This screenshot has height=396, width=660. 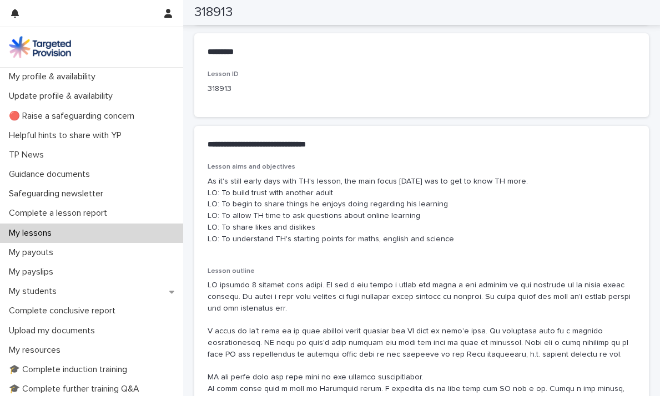 What do you see at coordinates (58, 194) in the screenshot?
I see `p: Safeguarding newsletter` at bounding box center [58, 194].